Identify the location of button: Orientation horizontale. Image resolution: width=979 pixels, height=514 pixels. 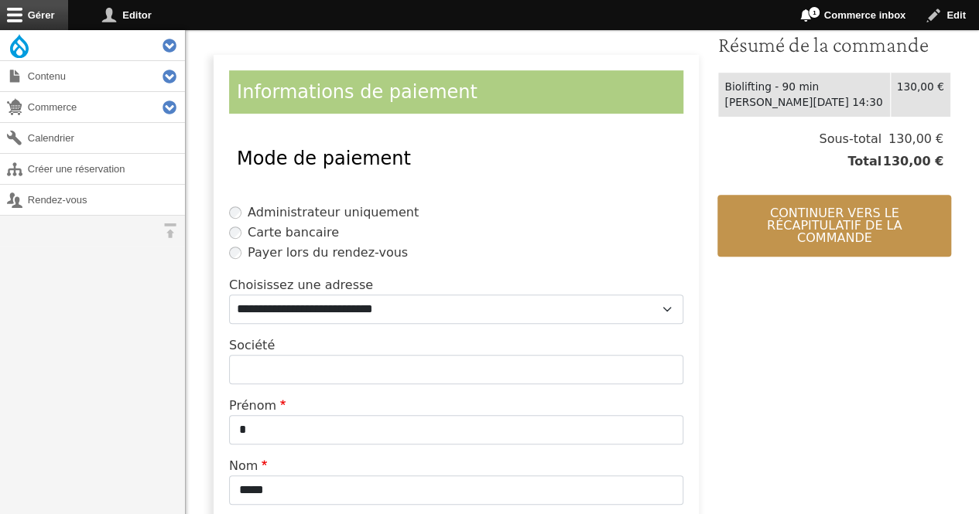
(169, 231).